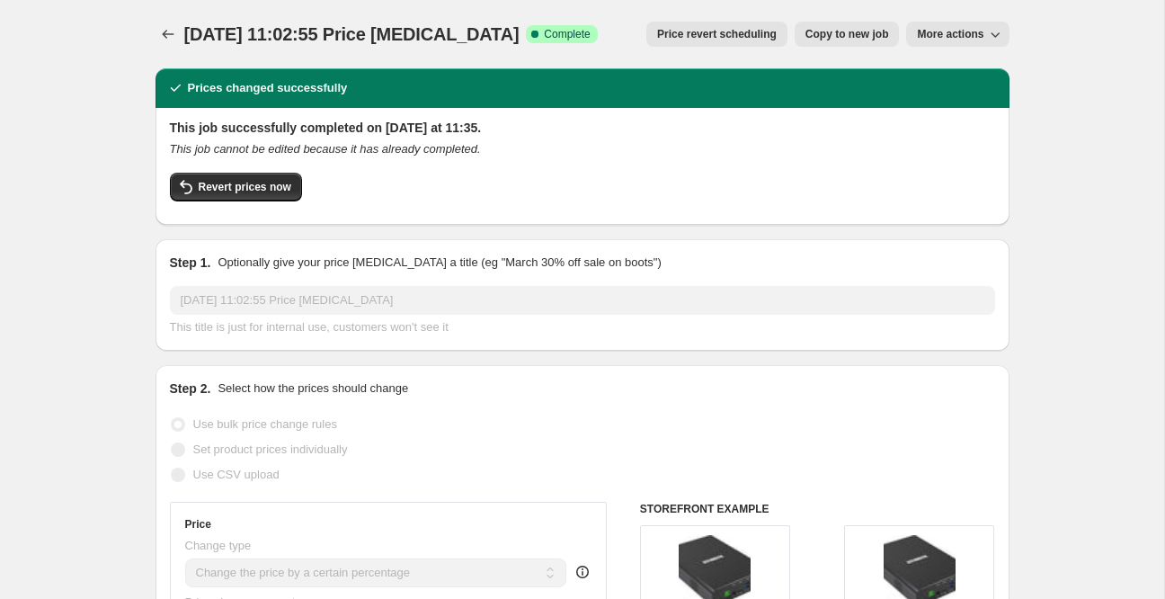  Describe the element at coordinates (309, 326) in the screenshot. I see `span: This title is just for internal use, customers won't see it` at that location.